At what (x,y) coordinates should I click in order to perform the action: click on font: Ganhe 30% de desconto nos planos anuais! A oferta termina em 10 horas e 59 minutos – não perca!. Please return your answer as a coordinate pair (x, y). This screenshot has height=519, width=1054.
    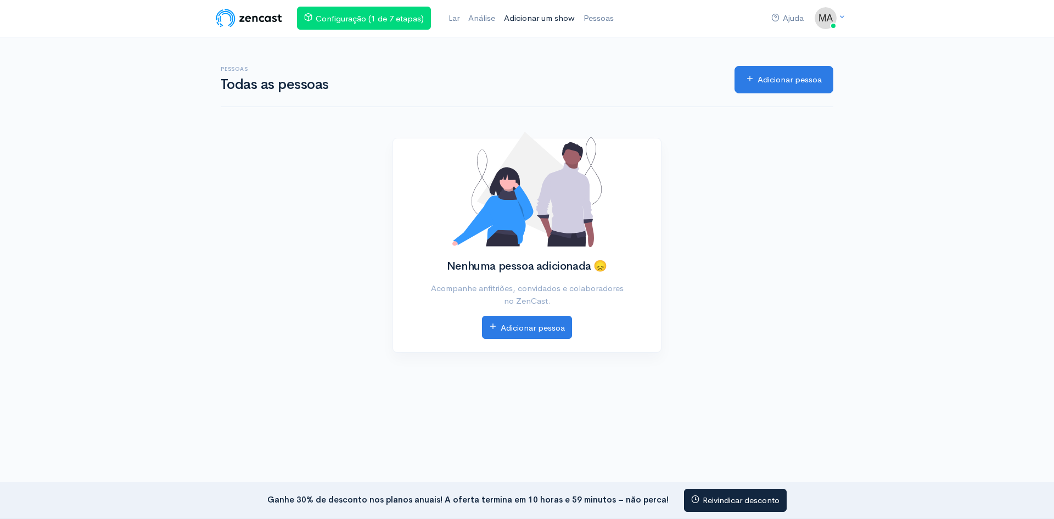
    Looking at the image, I should click on (468, 498).